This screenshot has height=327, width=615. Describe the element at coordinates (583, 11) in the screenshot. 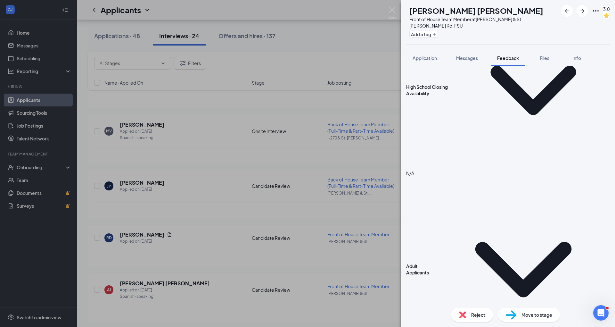

I see `button: ArrowRight` at that location.